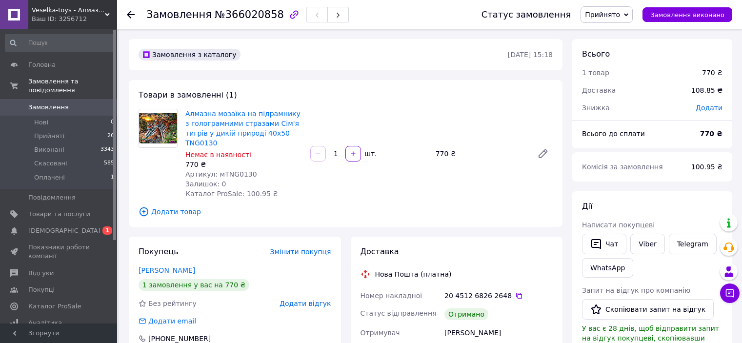 This screenshot has height=343, width=742. Describe the element at coordinates (370, 154) in the screenshot. I see `div: шт.` at that location.